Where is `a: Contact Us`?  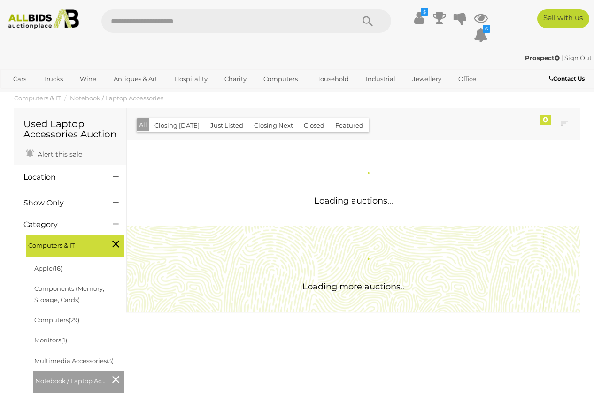 a: Contact Us is located at coordinates (567, 79).